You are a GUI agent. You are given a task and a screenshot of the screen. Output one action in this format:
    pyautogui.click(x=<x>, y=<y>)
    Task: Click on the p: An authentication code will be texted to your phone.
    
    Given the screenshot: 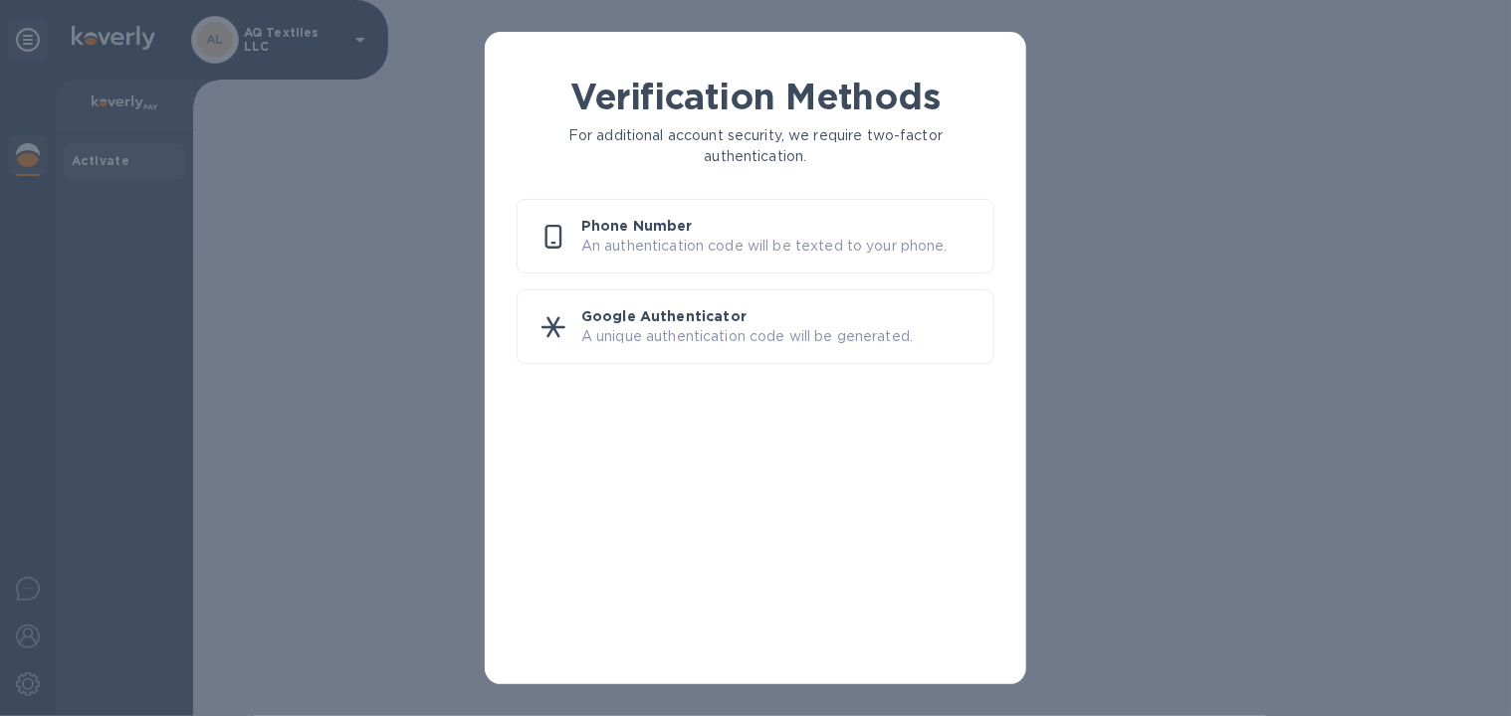 What is the action you would take?
    pyautogui.click(x=779, y=246)
    